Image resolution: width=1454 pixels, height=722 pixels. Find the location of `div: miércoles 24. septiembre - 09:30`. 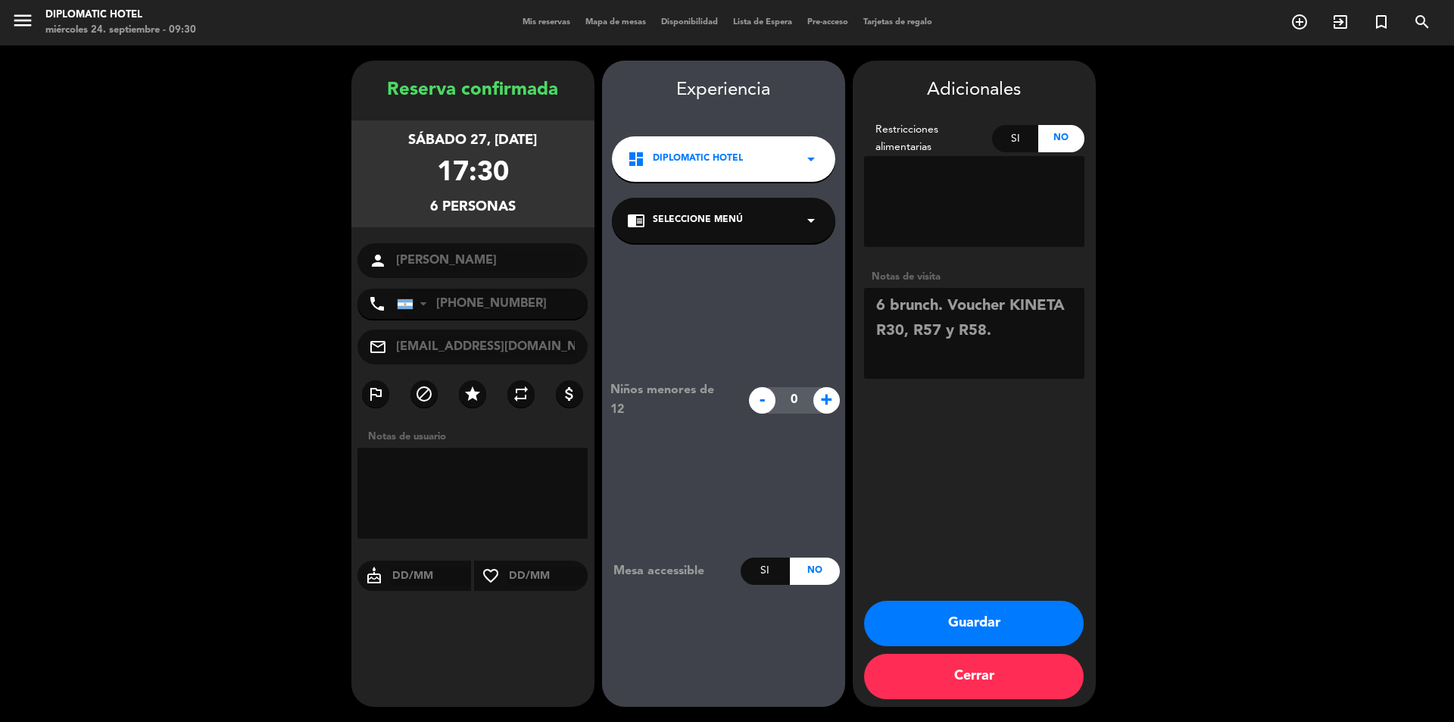

div: miércoles 24. septiembre - 09:30 is located at coordinates (120, 30).